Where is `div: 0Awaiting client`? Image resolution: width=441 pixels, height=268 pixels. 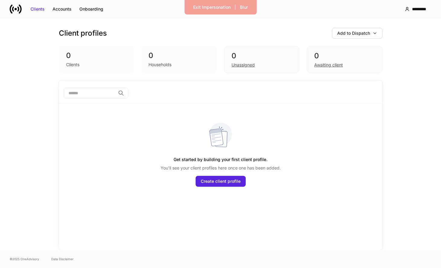
div: 0Awaiting client is located at coordinates (345, 60).